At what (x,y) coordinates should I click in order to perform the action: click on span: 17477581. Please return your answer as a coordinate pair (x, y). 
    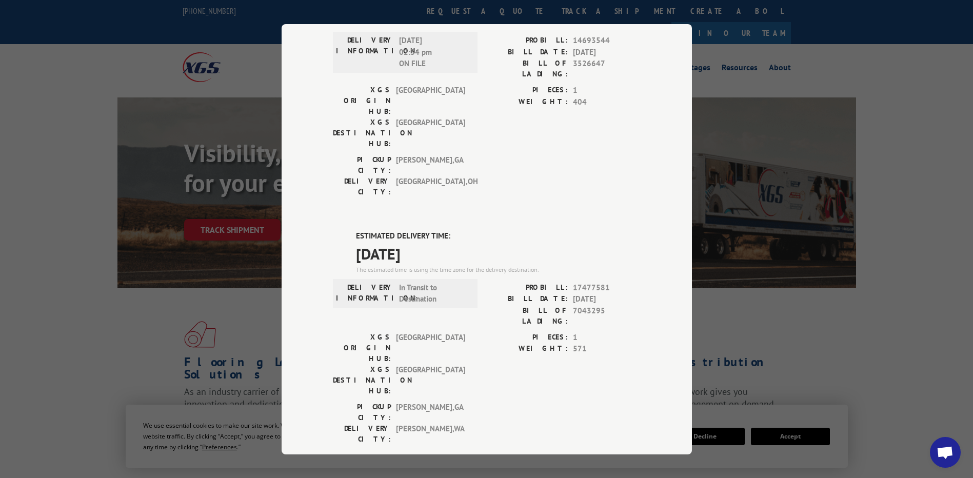
    Looking at the image, I should click on (607, 287).